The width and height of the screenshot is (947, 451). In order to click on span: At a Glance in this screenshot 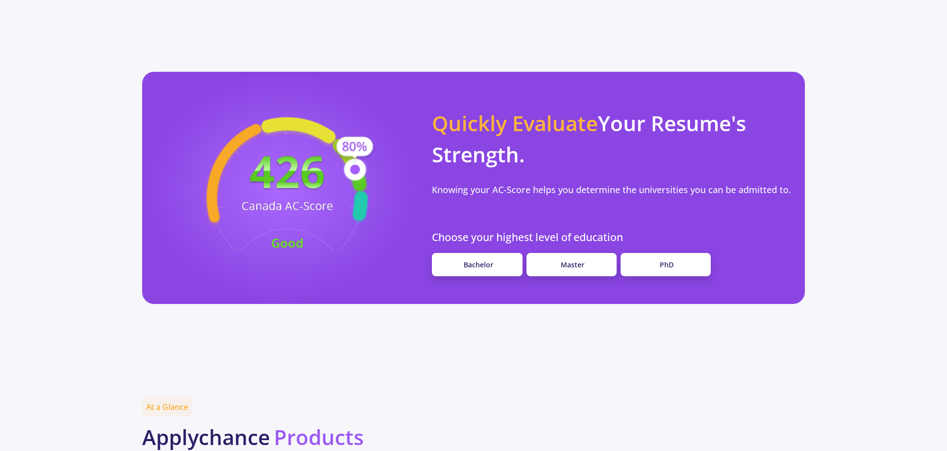, I will do `click(167, 407)`.